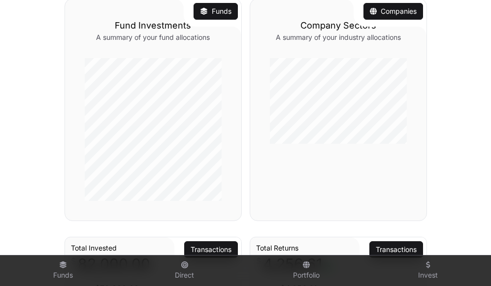 This screenshot has height=286, width=491. Describe the element at coordinates (393, 11) in the screenshot. I see `button: Companies` at that location.